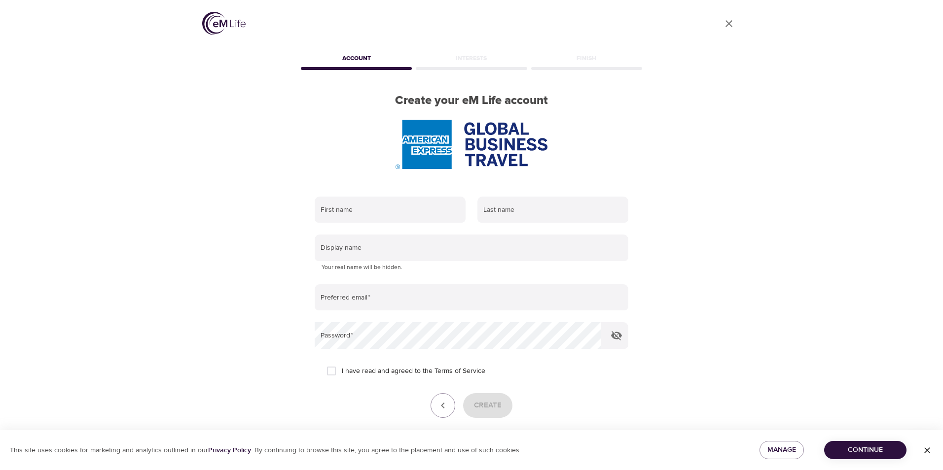  What do you see at coordinates (224, 23) in the screenshot?
I see `img: logo` at bounding box center [224, 23].